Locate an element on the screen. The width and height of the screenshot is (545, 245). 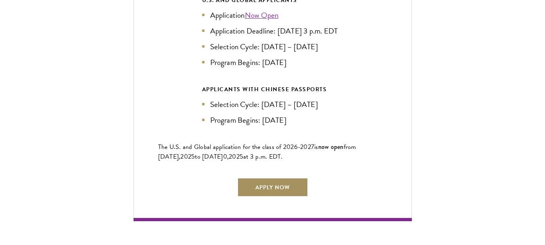
span: The U.S. and Global application for the class of 202 is located at coordinates (226, 147).